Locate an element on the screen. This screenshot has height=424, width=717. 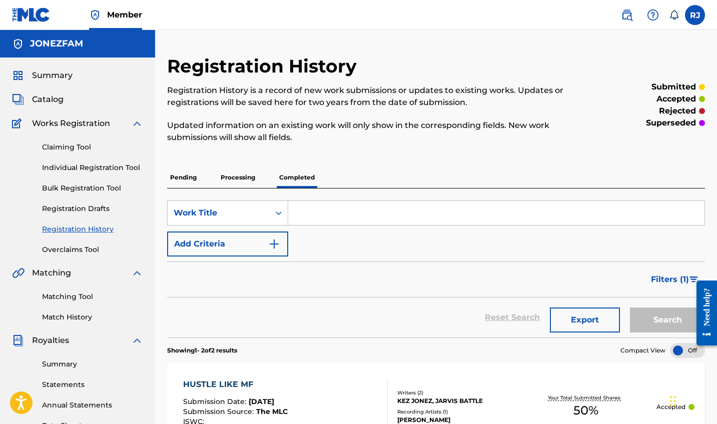
a: Individual Registration Tool is located at coordinates (93, 168).